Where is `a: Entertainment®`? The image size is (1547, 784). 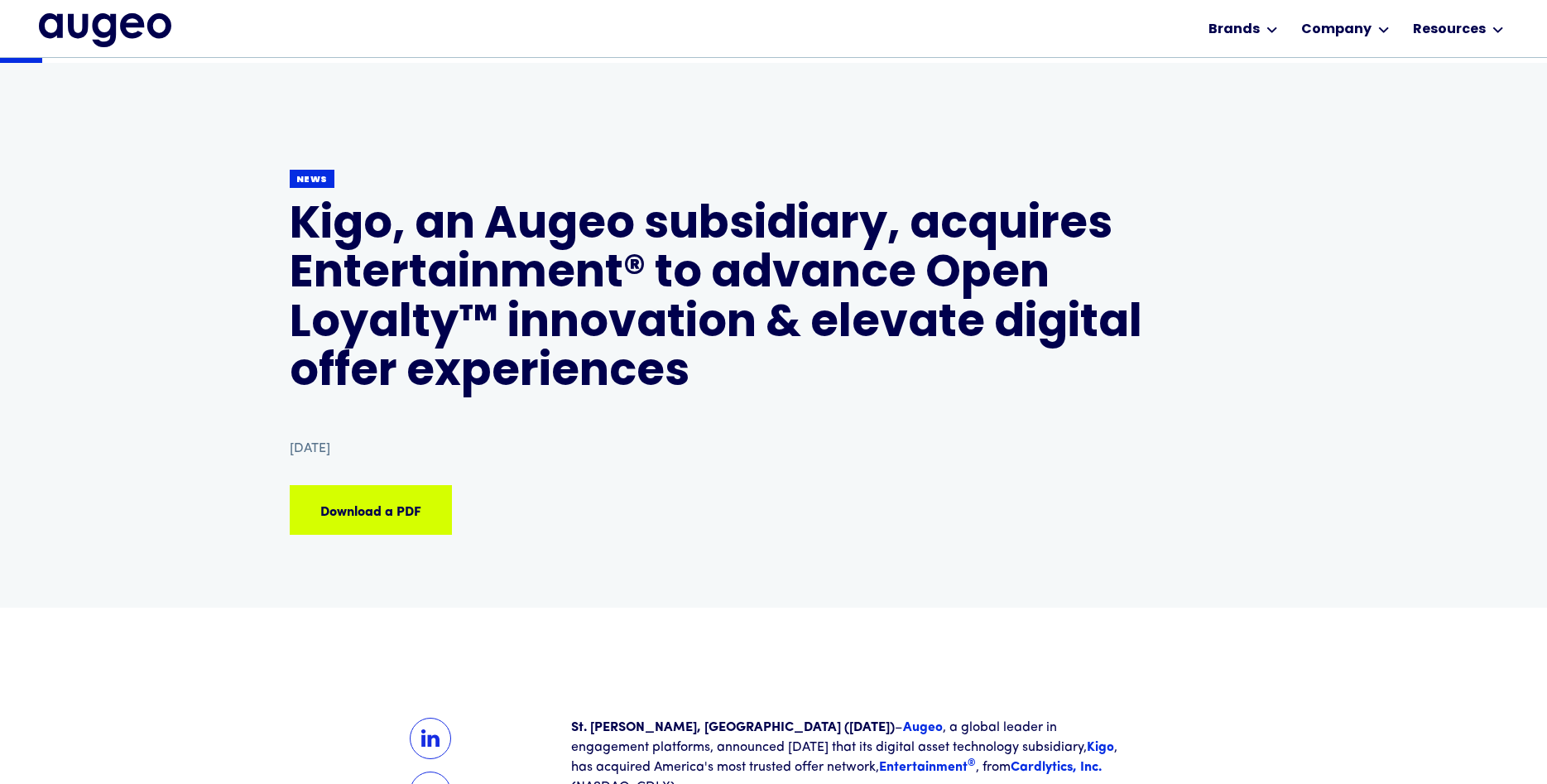
a: Entertainment® is located at coordinates (928, 767).